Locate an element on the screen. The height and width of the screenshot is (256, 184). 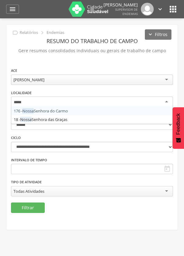
button: Feedback - Mostrar pesquisa is located at coordinates (178, 128).